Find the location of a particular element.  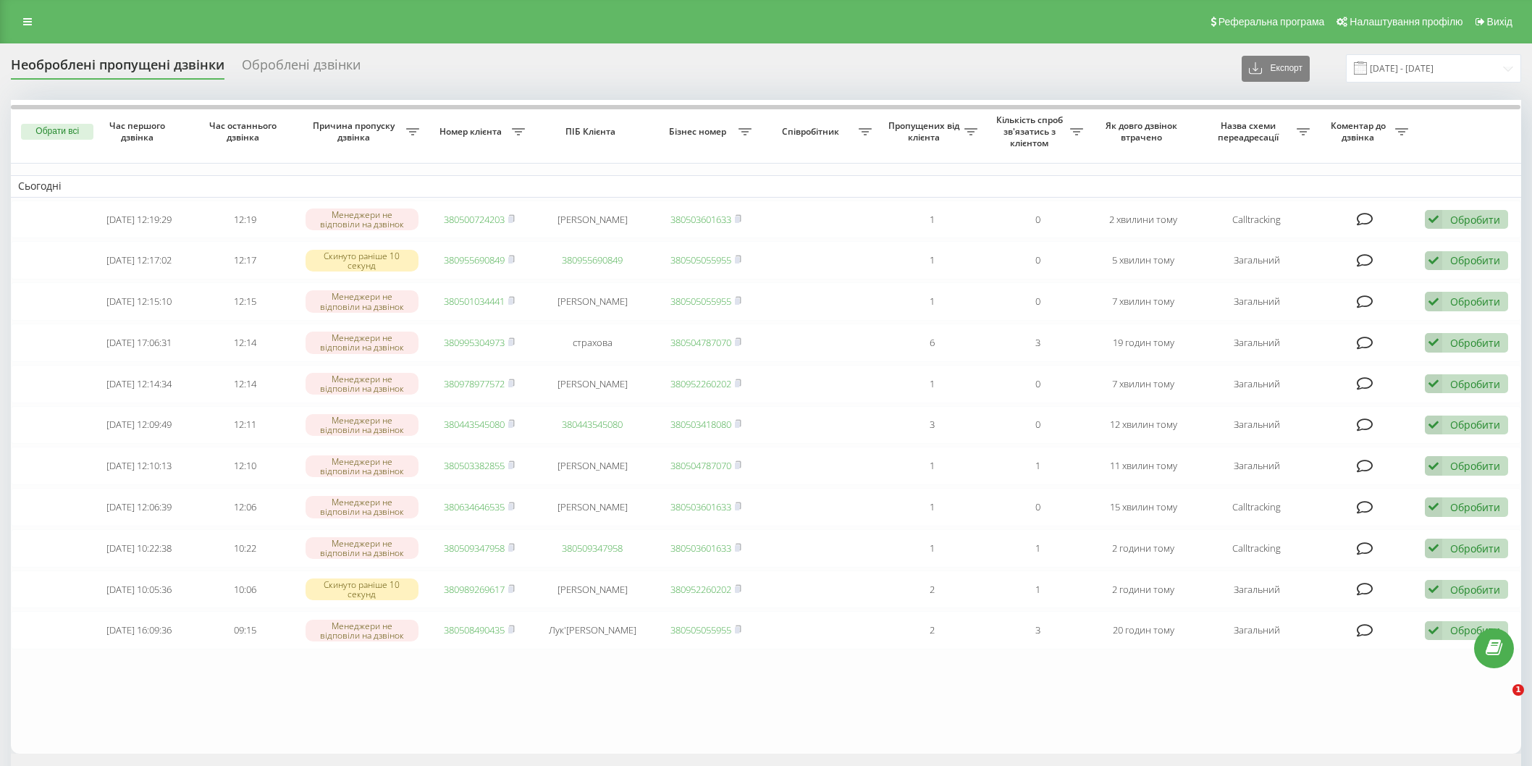

td: 2 is located at coordinates (932, 630).